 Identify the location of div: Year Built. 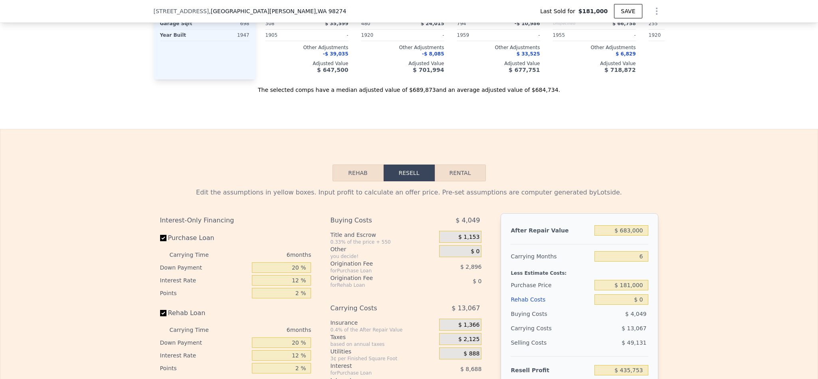
(182, 35).